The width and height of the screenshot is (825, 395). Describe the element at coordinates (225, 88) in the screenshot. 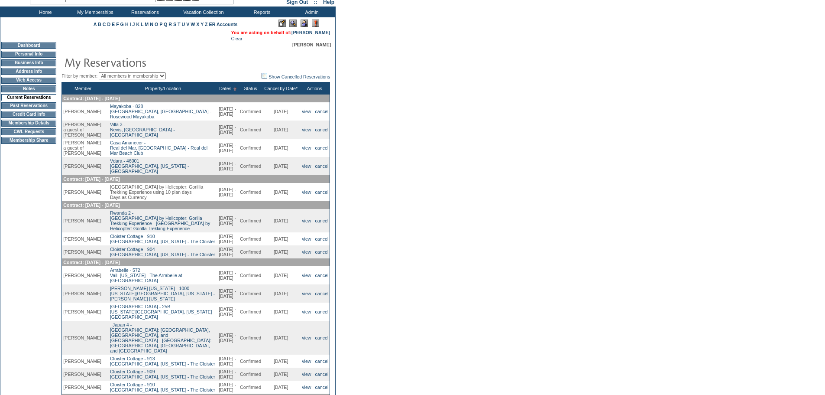

I see `a: Dates` at that location.